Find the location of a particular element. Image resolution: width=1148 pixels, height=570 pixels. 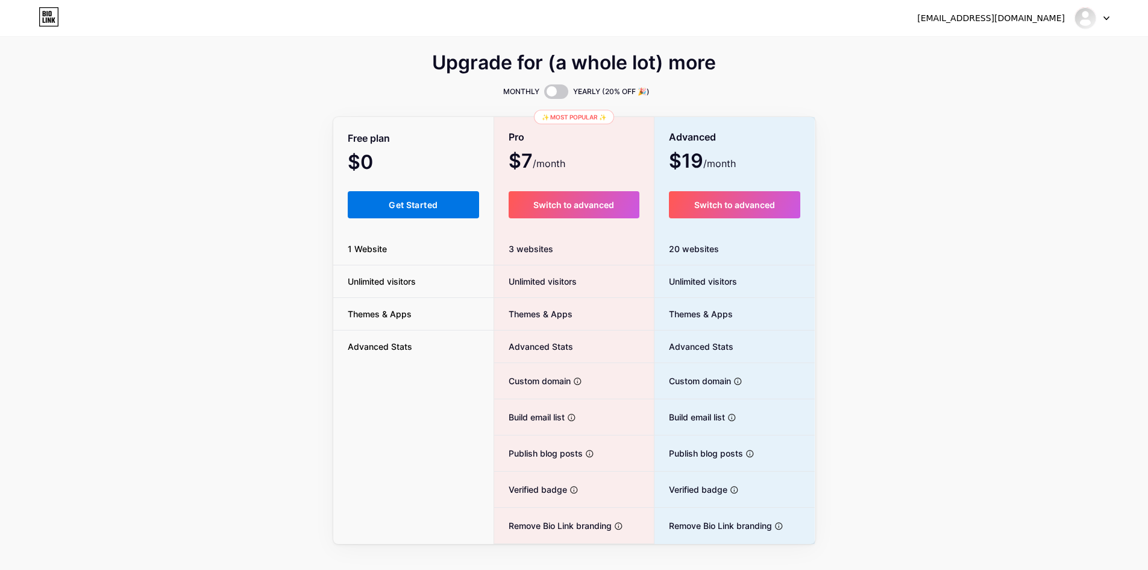

span: Advanced is located at coordinates (693, 137).